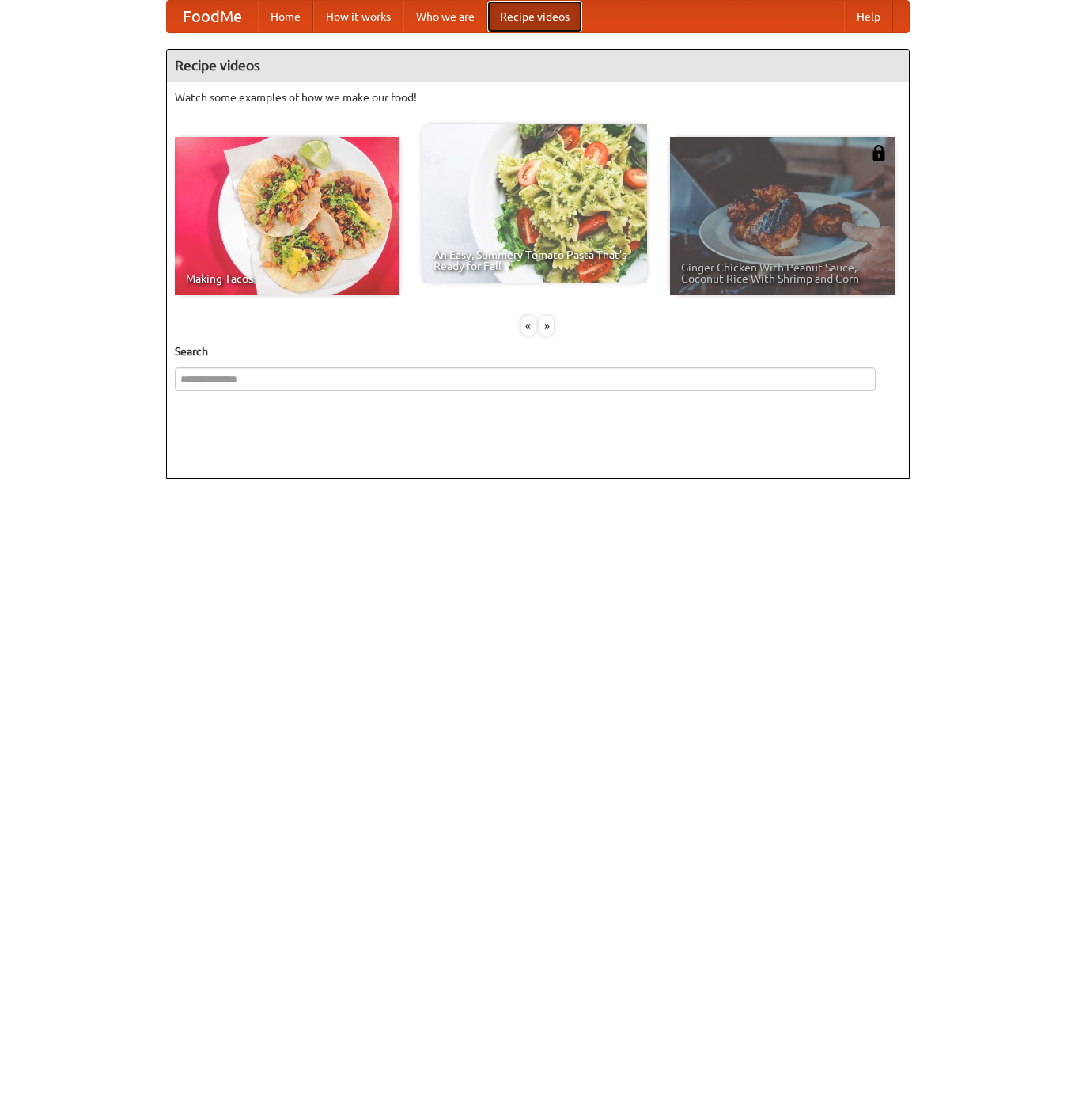 The width and height of the screenshot is (1075, 1120). I want to click on span: An Easy, Summery Tomato Pasta That's Ready for Fall, so click(535, 260).